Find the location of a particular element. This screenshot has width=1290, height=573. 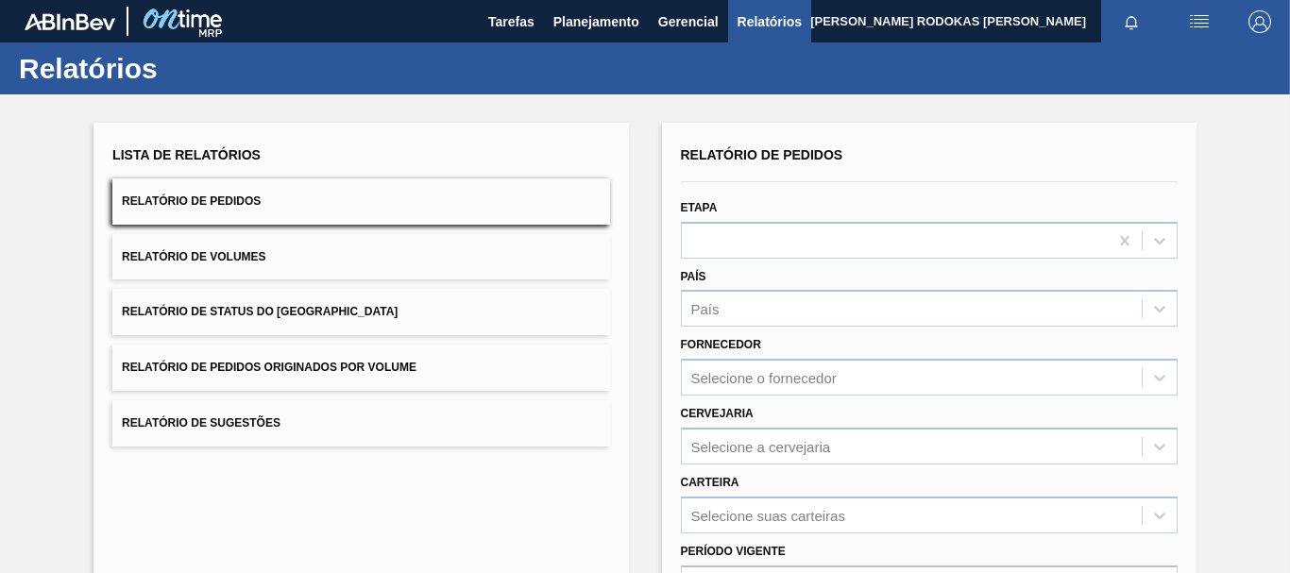

span: Relatórios is located at coordinates (770, 22).